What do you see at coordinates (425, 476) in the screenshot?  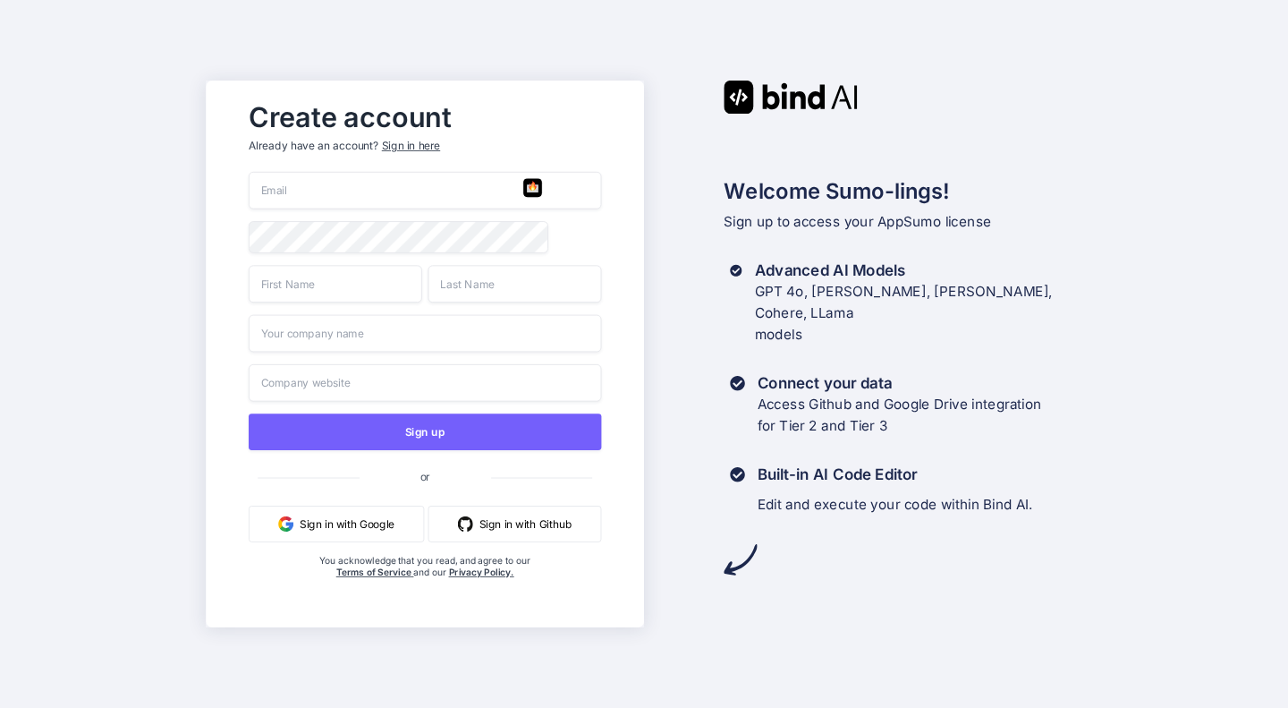 I see `span: or` at bounding box center [425, 476].